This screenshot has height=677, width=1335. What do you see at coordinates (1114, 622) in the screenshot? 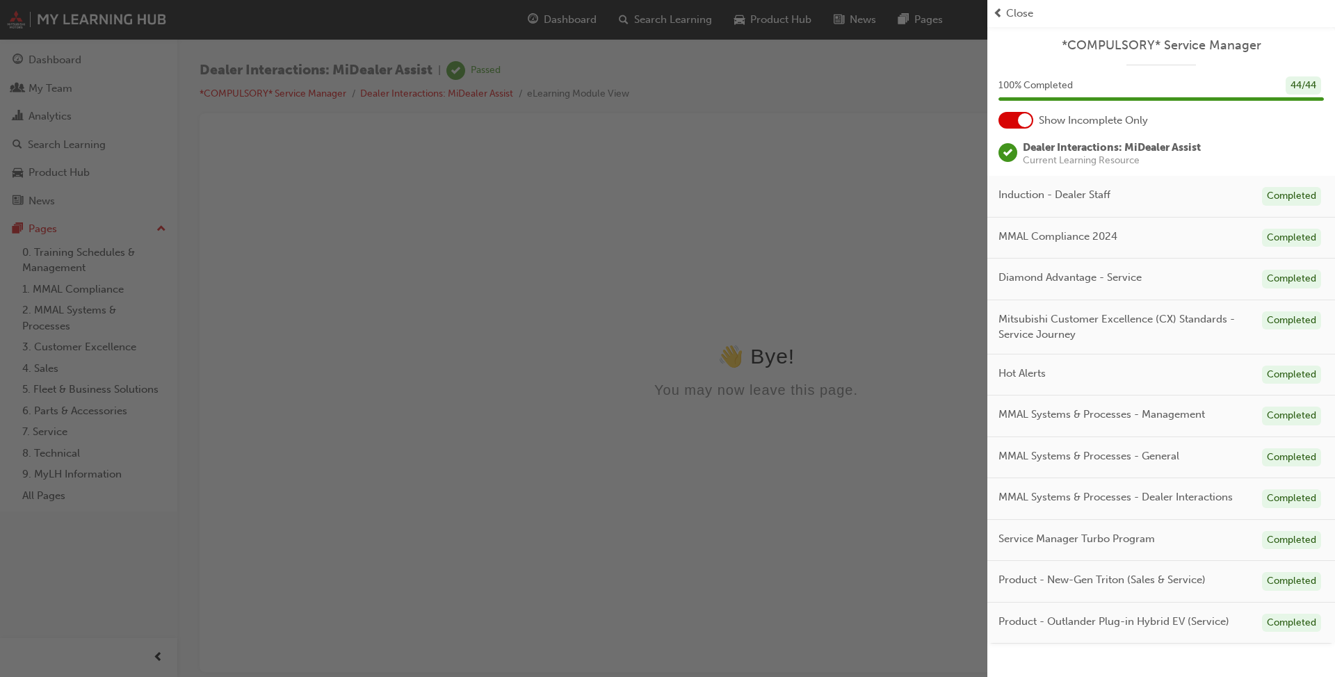
I see `span: Product - Outlander Plug-in Hybrid EV (Service)` at bounding box center [1114, 622].